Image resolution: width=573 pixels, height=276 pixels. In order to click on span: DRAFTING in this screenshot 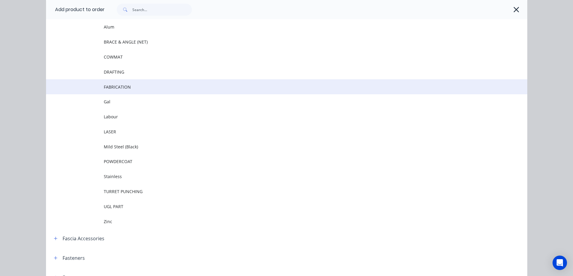, I will do `click(273, 72)`.